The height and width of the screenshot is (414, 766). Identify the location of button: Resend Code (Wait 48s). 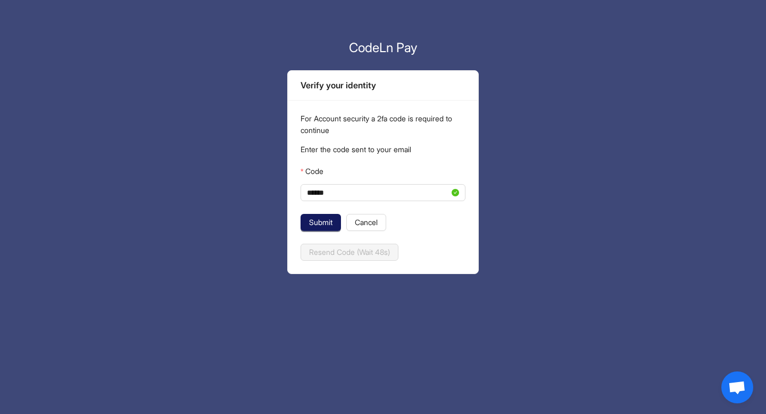
(350, 252).